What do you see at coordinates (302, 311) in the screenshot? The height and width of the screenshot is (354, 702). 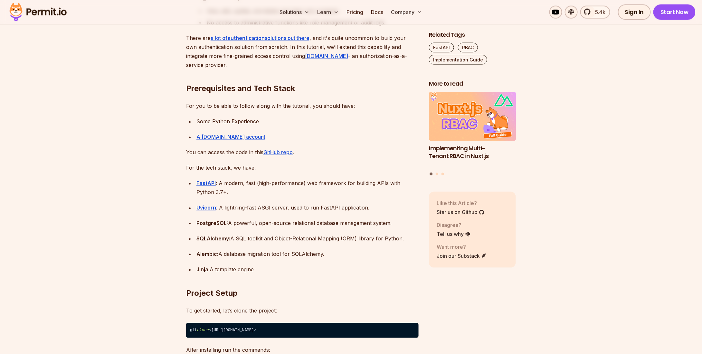 I see `p: To get started, let’s clone the project:` at bounding box center [302, 311].